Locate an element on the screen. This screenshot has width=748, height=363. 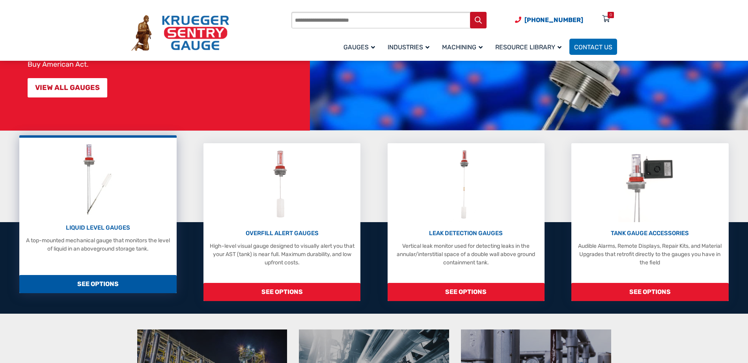
p: LIQUID LEVEL GAUGES is located at coordinates (98, 228).